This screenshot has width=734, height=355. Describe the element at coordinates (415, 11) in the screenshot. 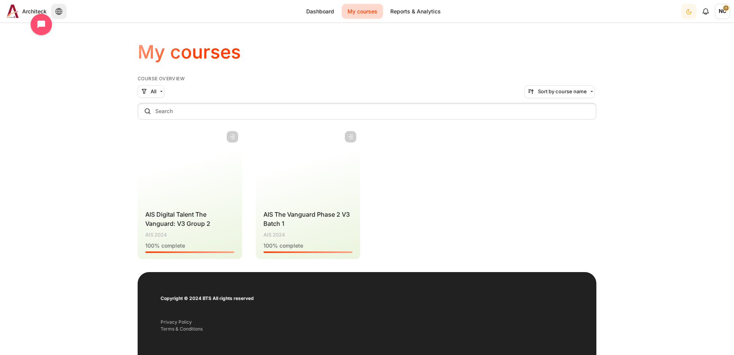

I see `a: Reports & Analytics` at that location.